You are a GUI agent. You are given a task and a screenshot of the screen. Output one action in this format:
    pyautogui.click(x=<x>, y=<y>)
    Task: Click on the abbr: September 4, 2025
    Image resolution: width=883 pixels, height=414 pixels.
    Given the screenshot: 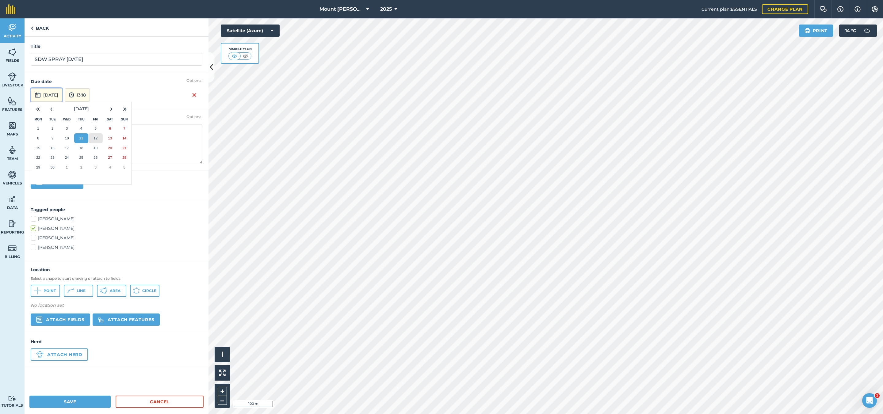 What is the action you would take?
    pyautogui.click(x=81, y=128)
    